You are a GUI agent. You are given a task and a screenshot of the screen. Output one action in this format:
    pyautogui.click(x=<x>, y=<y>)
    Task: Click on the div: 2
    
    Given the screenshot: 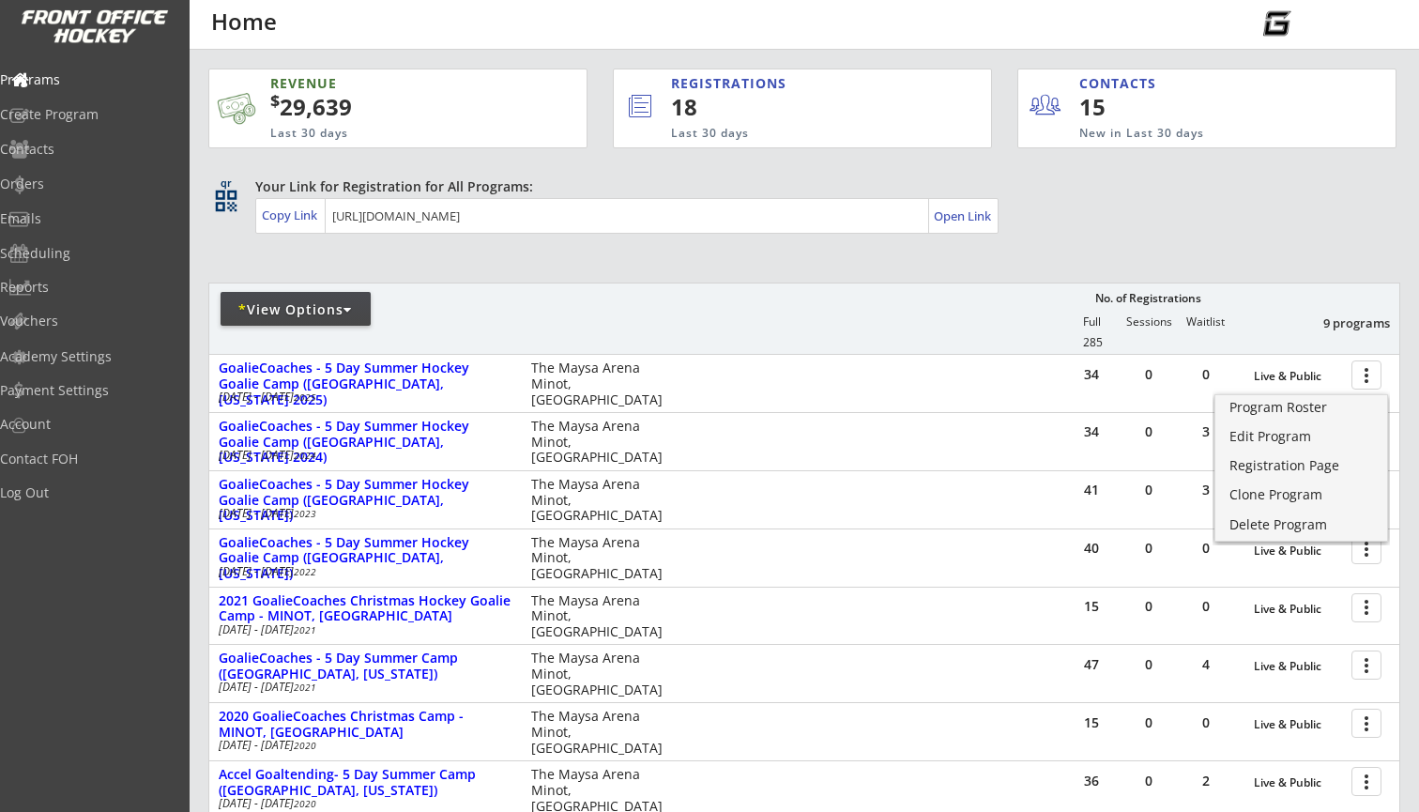 What is the action you would take?
    pyautogui.click(x=1206, y=781)
    